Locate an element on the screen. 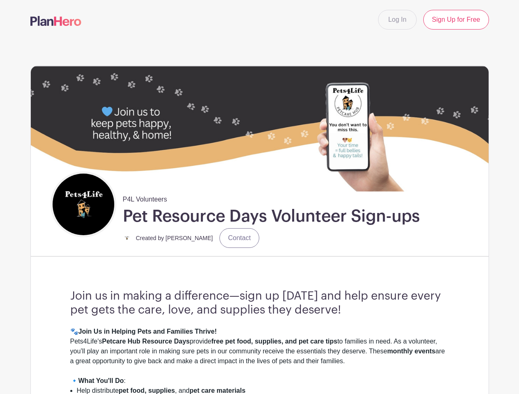  a: Sign Up for Free is located at coordinates (456, 20).